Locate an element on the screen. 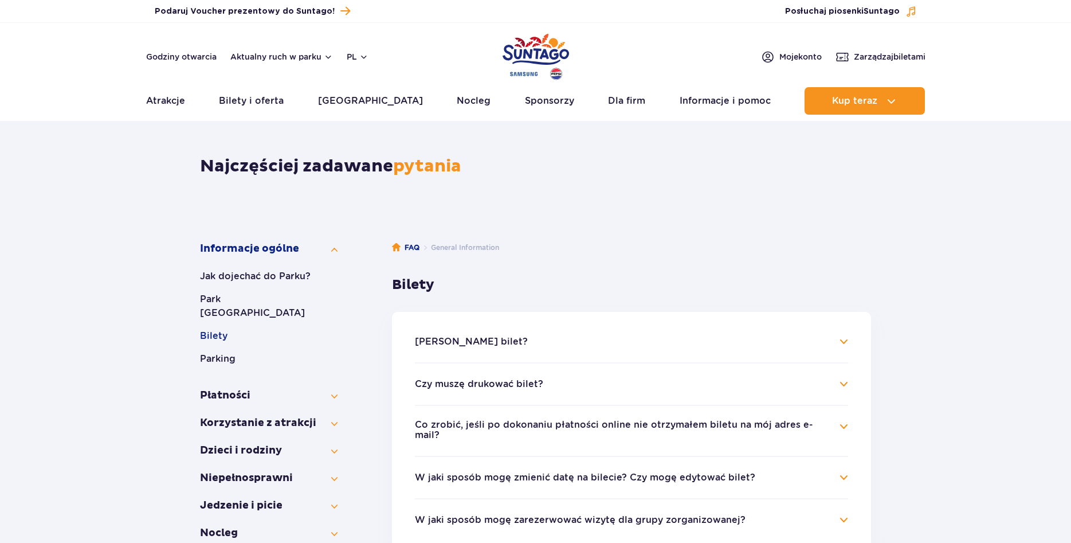 The height and width of the screenshot is (543, 1071). a: Mojekonto is located at coordinates (791, 57).